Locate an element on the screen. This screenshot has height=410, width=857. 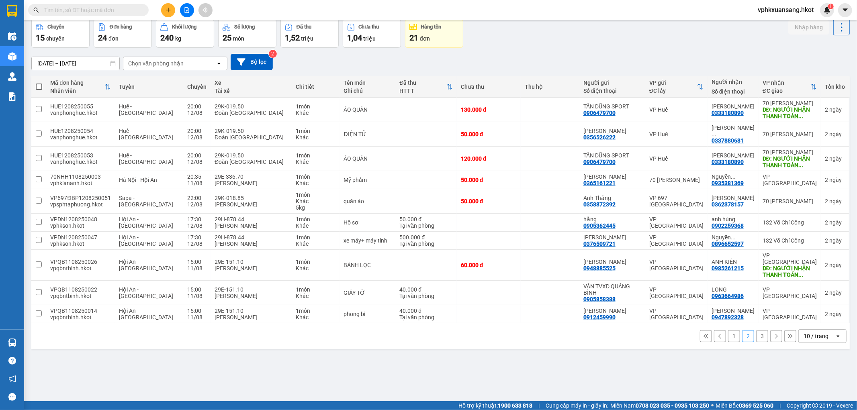
span: 1,52 is located at coordinates (292, 38).